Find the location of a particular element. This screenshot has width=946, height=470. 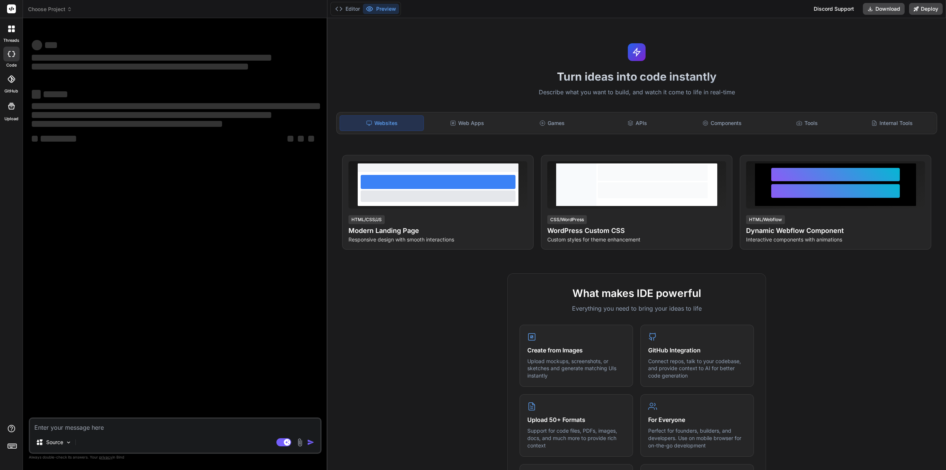

p: Upload mockups, screenshots, or sketches and generate matching UIs instantly is located at coordinates (576, 368).